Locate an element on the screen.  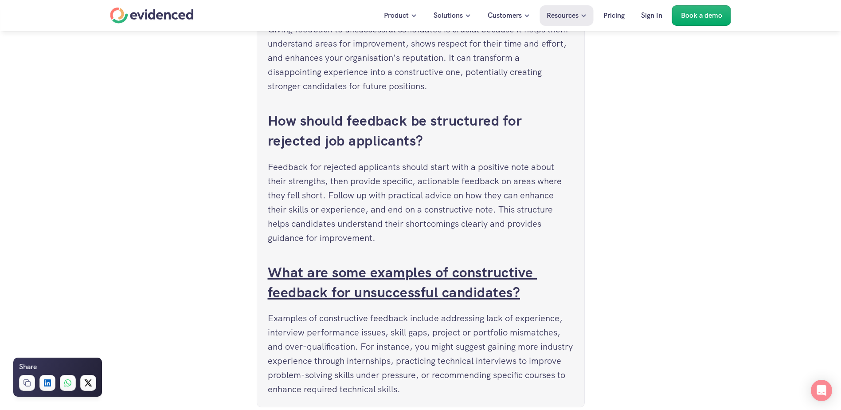
a: Sign In is located at coordinates (652, 16).